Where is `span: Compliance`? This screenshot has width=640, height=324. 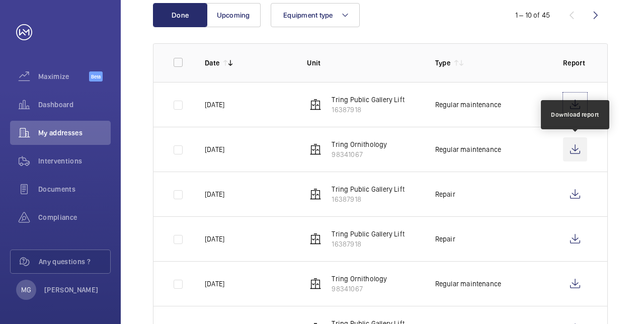
span: Compliance is located at coordinates (74, 217).